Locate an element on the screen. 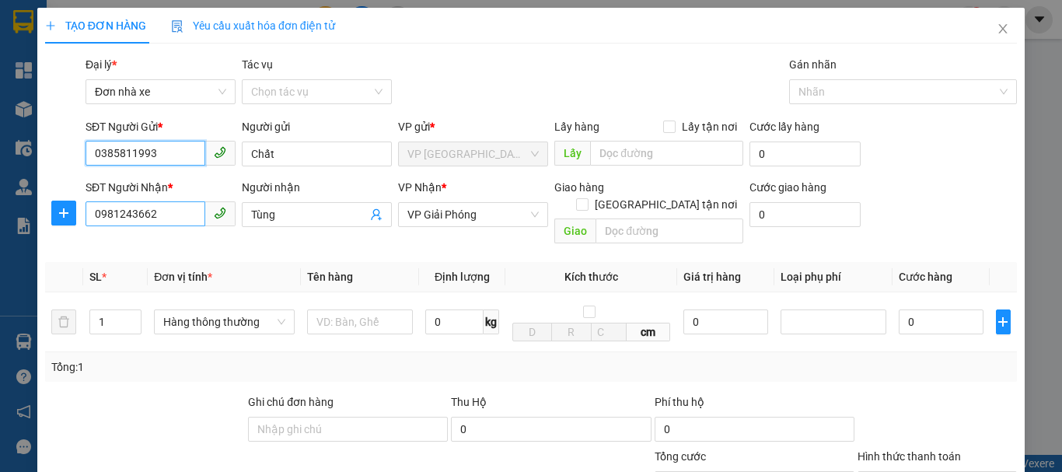  div: SĐT Người Nhận is located at coordinates (160, 187).